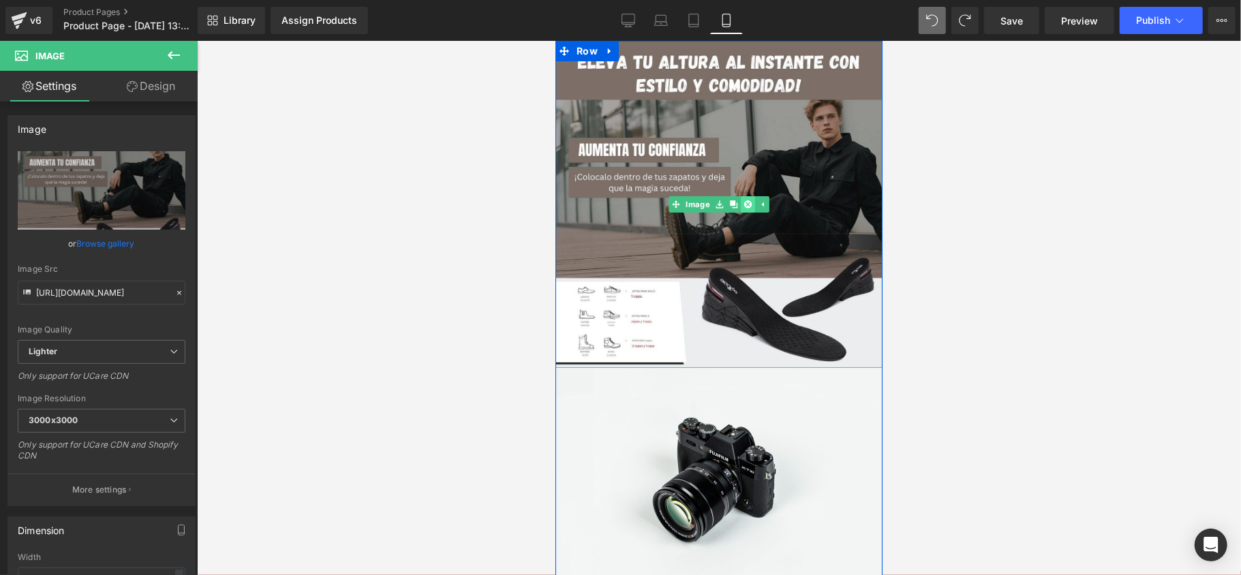 The image size is (1241, 575). What do you see at coordinates (151, 86) in the screenshot?
I see `a: Design` at bounding box center [151, 86].